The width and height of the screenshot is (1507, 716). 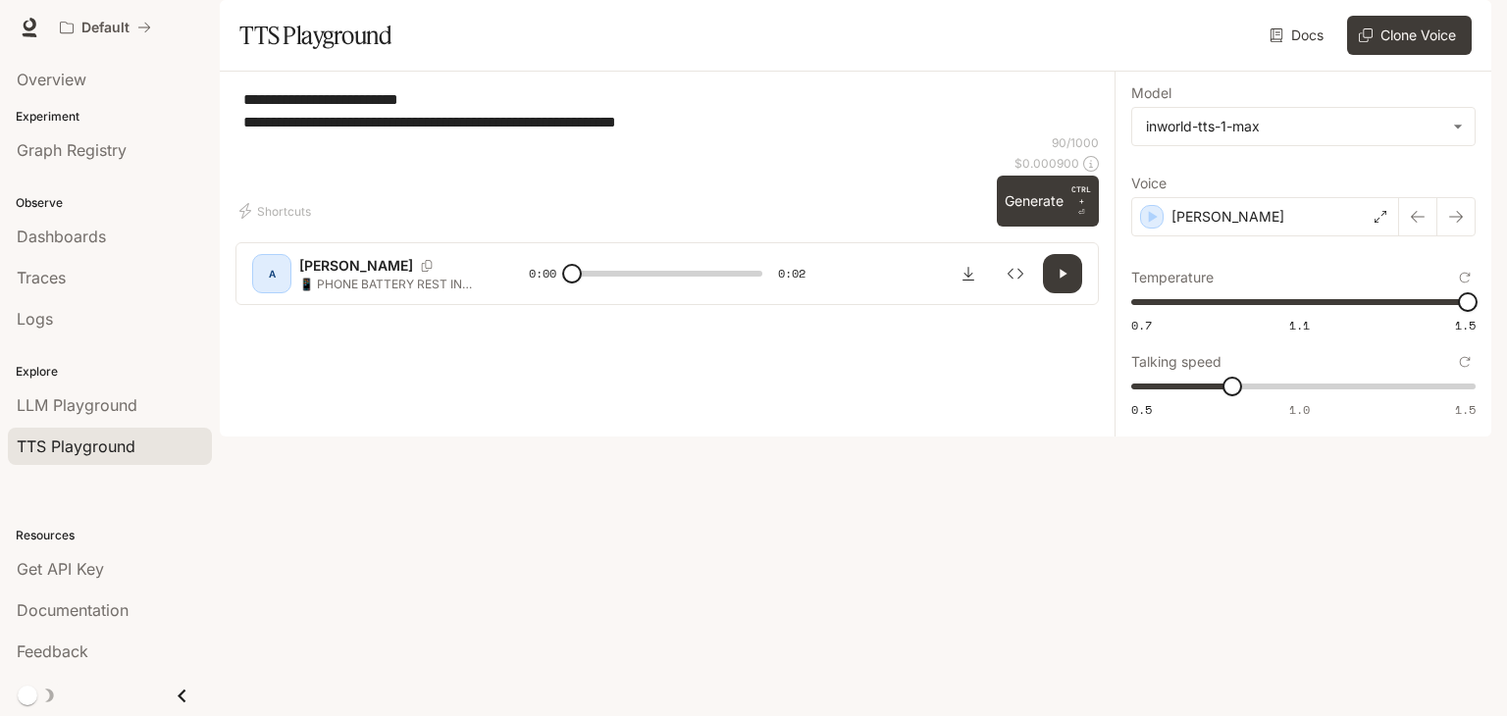 What do you see at coordinates (1299, 409) in the screenshot?
I see `span: 1.0` at bounding box center [1299, 409].